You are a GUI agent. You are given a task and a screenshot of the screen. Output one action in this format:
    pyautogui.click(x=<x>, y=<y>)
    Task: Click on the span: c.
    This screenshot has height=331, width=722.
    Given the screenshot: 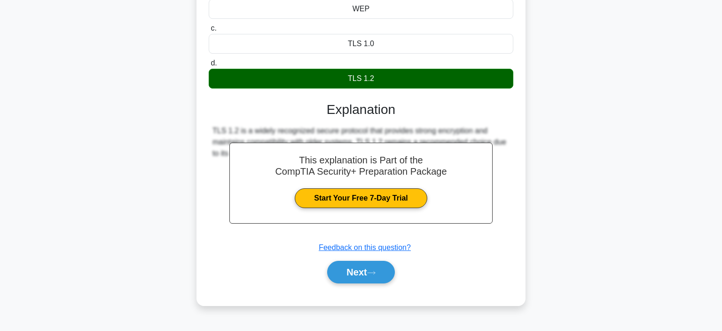 What is the action you would take?
    pyautogui.click(x=214, y=28)
    